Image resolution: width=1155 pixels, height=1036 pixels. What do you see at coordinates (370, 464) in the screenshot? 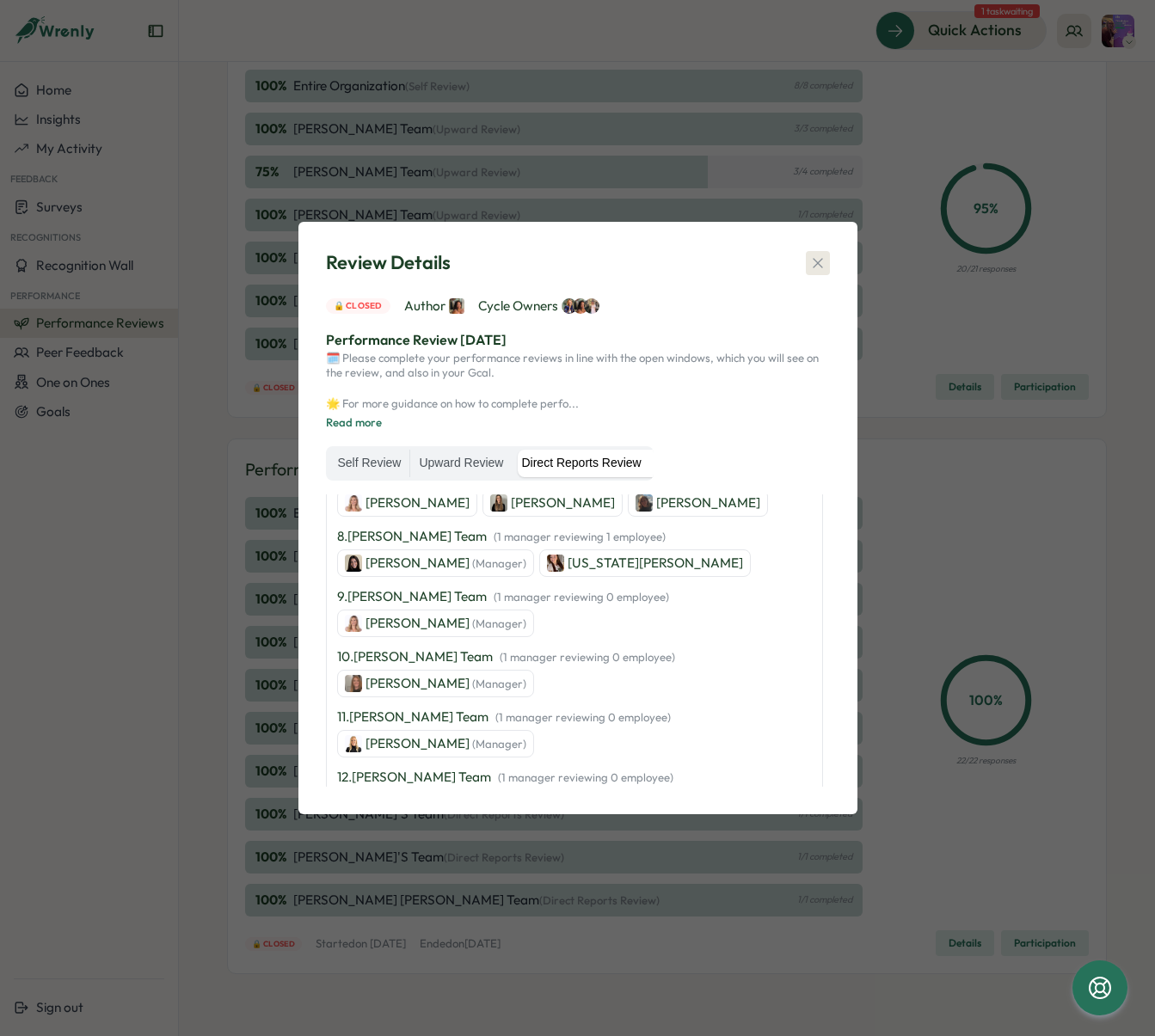
I see `label: Self Review` at bounding box center [370, 464].